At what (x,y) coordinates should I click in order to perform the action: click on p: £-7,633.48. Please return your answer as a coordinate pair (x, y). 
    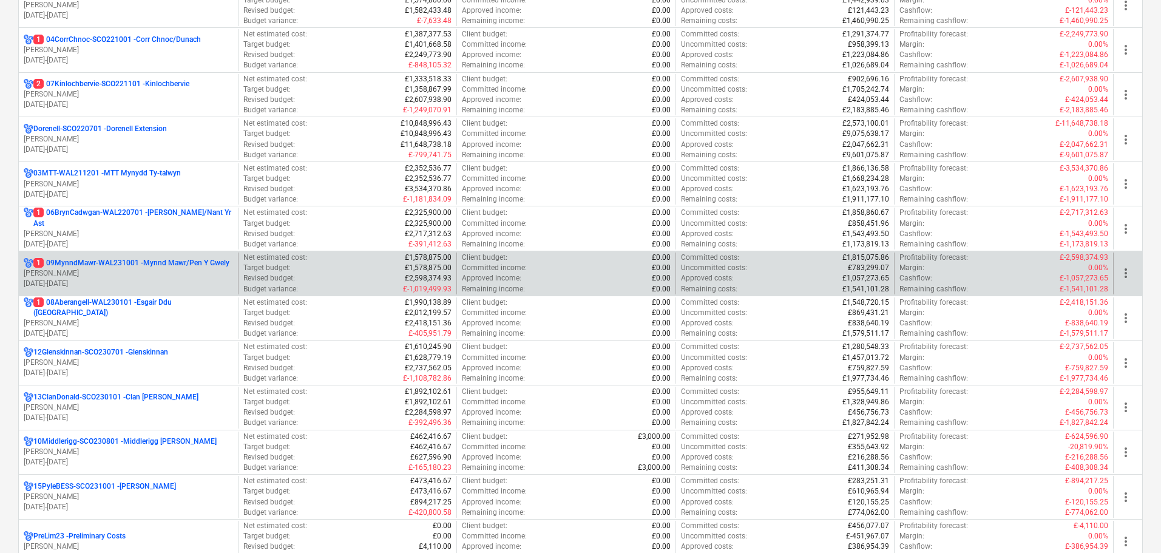
    Looking at the image, I should click on (434, 21).